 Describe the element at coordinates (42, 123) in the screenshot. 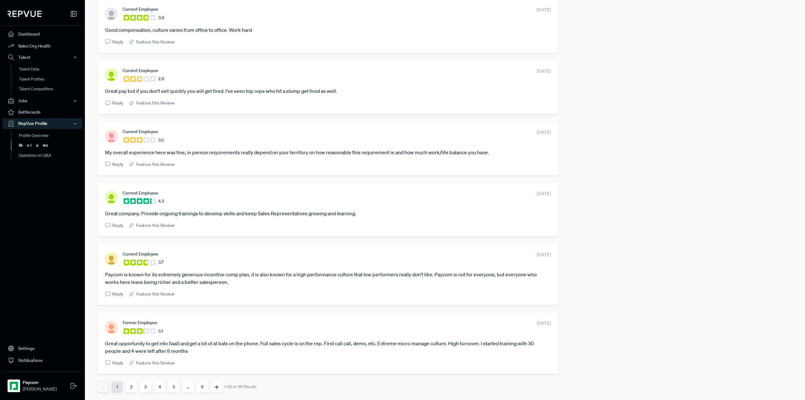

I see `button: RepVue Profile` at that location.